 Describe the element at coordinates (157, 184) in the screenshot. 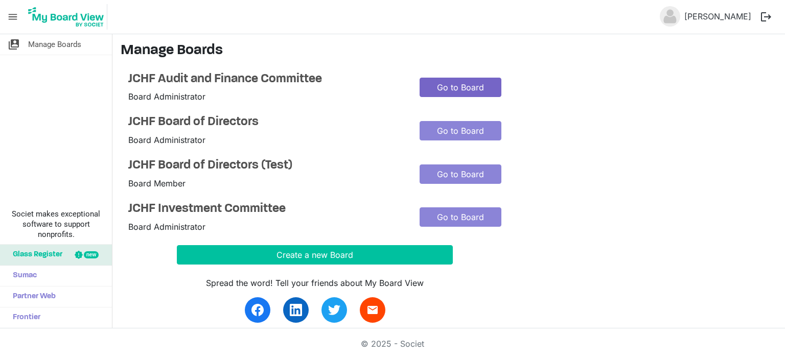

I see `span: Board Member` at that location.